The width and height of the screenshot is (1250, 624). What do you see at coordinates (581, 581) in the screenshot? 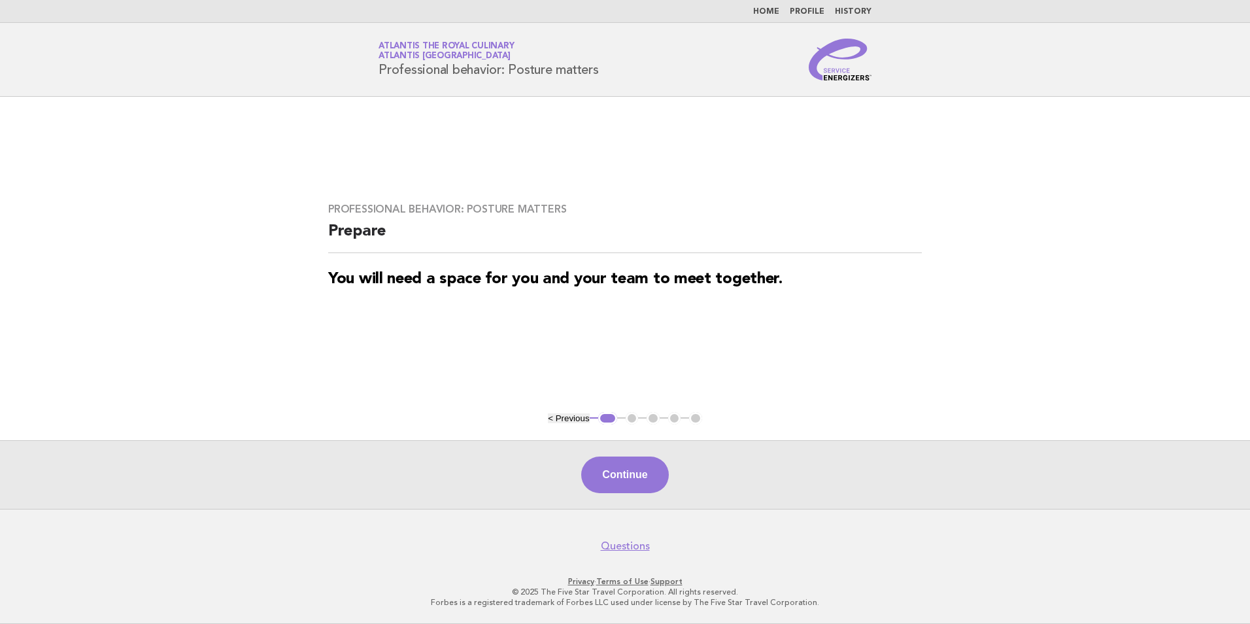
I see `a: Privacy` at bounding box center [581, 581].